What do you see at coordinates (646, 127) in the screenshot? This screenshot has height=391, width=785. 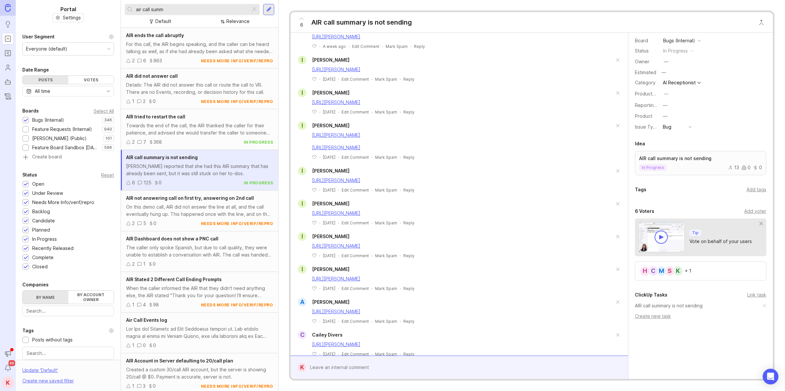 I see `label: Issue Type` at bounding box center [646, 127].